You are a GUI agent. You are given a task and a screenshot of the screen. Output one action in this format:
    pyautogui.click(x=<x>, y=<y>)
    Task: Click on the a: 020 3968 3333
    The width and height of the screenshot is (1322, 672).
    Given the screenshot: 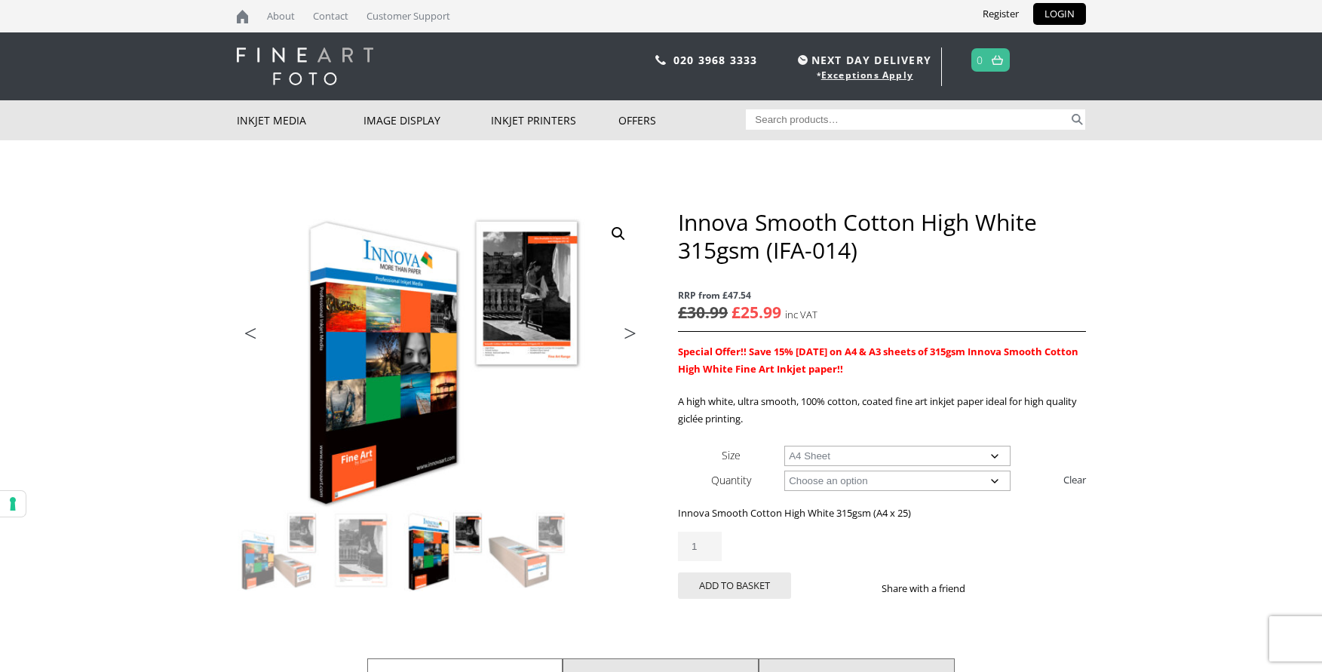 What is the action you would take?
    pyautogui.click(x=716, y=60)
    